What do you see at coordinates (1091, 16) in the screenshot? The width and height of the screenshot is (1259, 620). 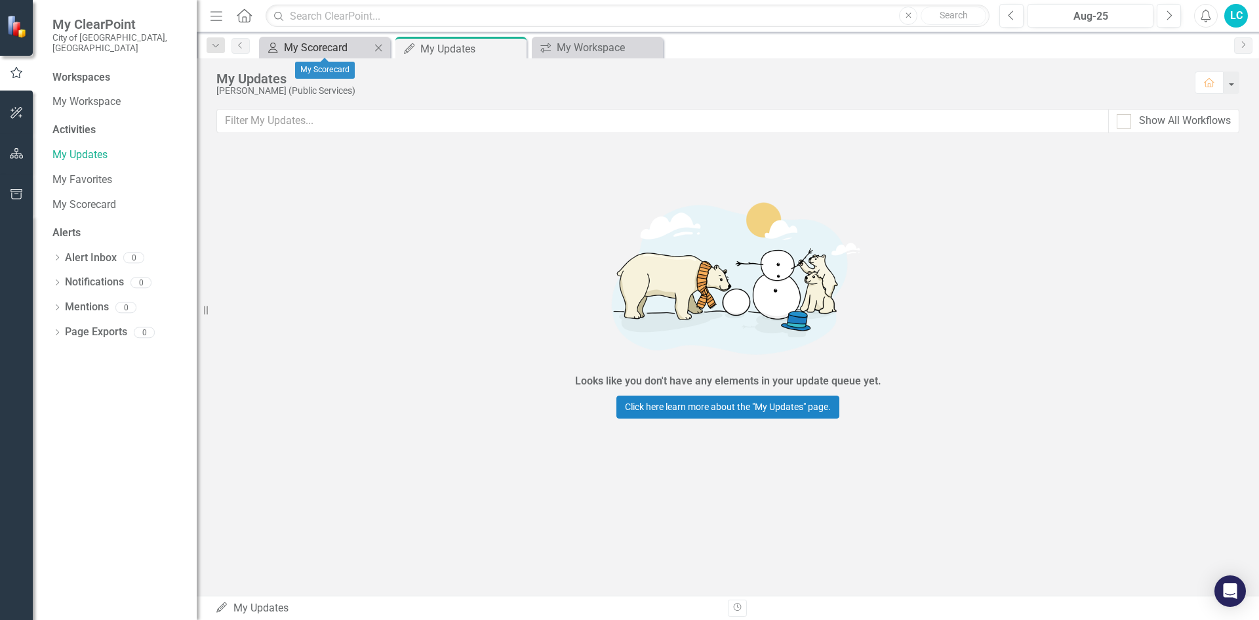 I see `button: Aug-25` at bounding box center [1091, 16].